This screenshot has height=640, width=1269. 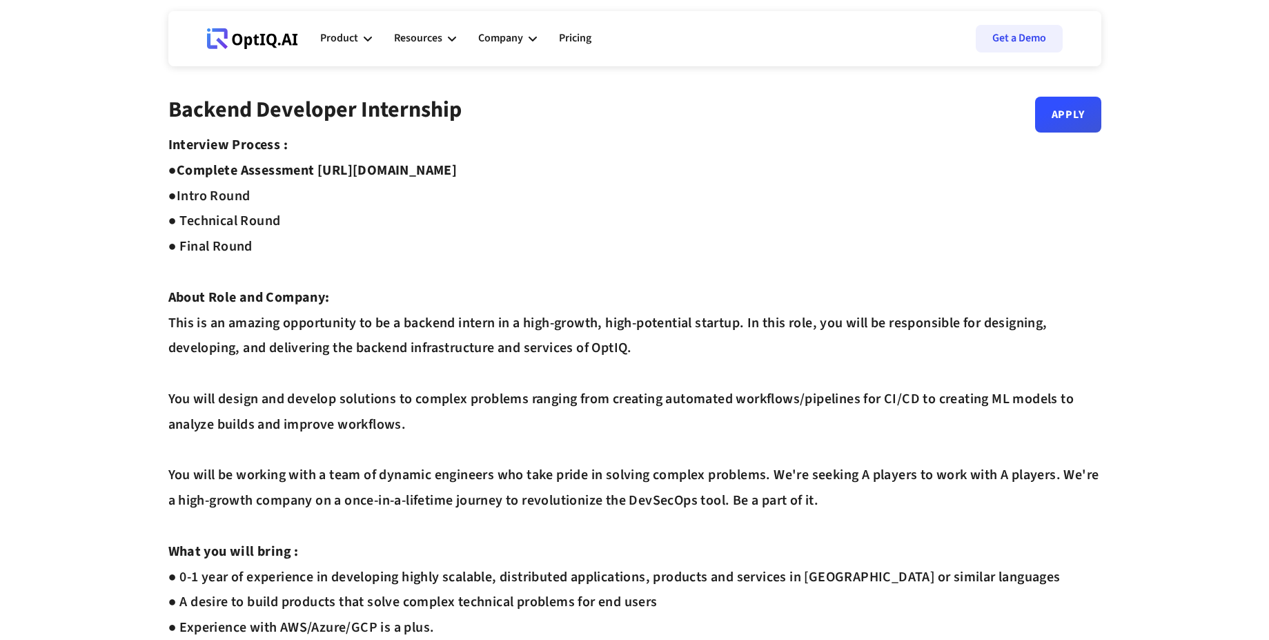 What do you see at coordinates (228, 145) in the screenshot?
I see `strong: Interview Process :` at bounding box center [228, 145].